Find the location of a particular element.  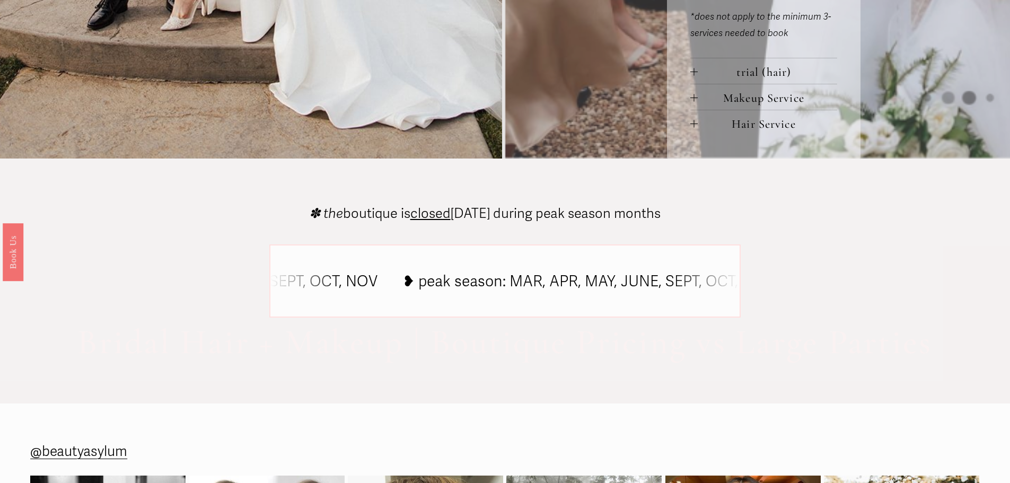

span: closed is located at coordinates (430, 213).